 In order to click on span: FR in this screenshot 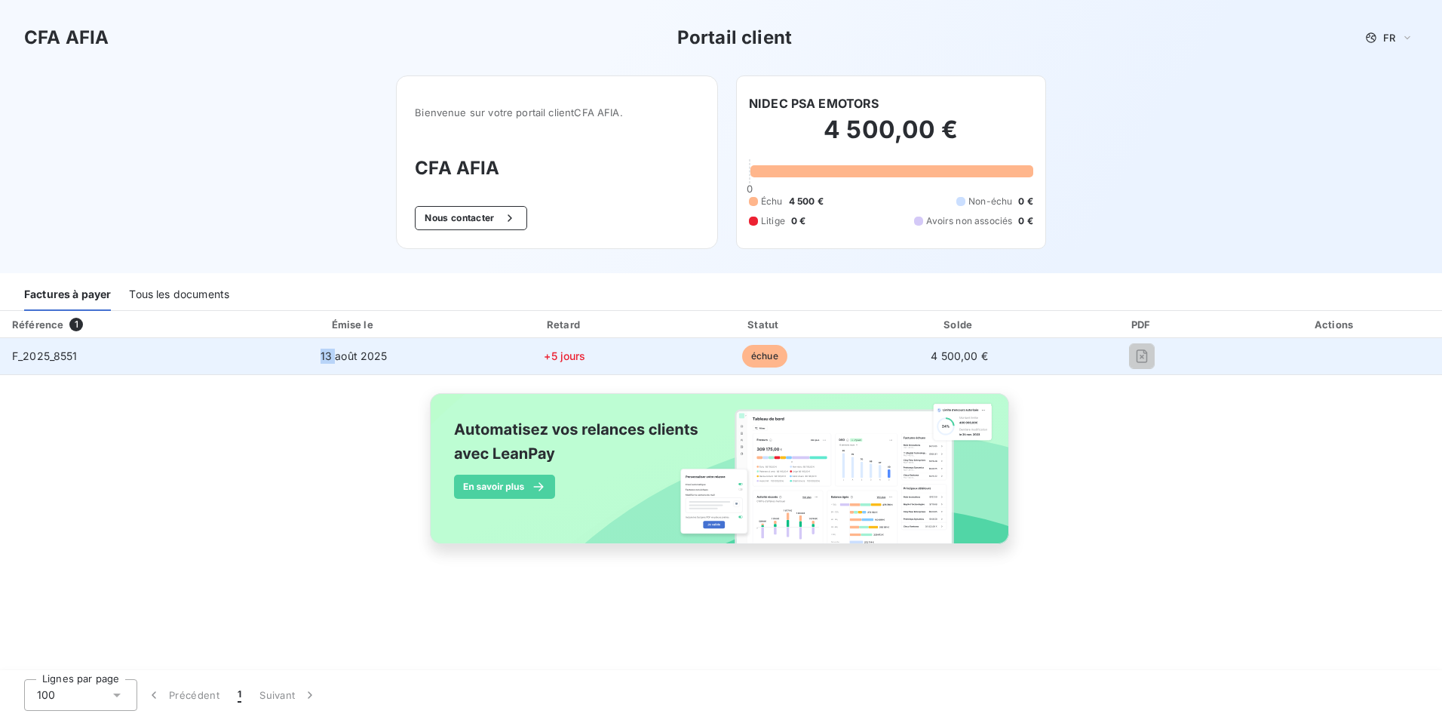, I will do `click(1390, 38)`.